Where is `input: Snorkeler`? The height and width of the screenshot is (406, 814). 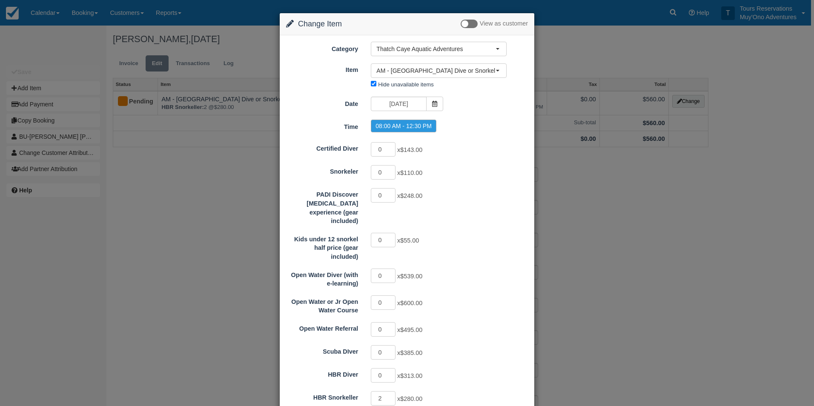 input: Snorkeler is located at coordinates (383, 172).